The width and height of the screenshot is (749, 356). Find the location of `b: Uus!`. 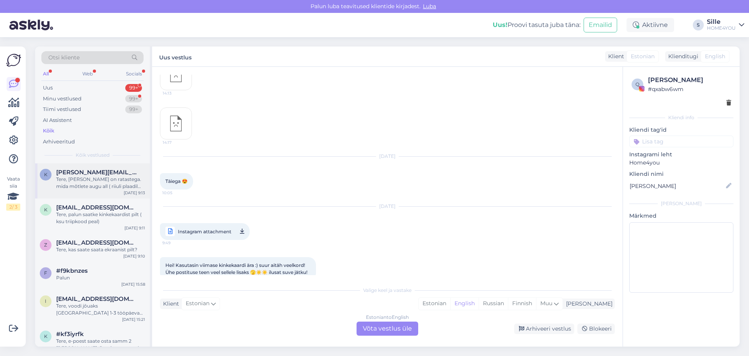

b: Uus! is located at coordinates (500, 25).